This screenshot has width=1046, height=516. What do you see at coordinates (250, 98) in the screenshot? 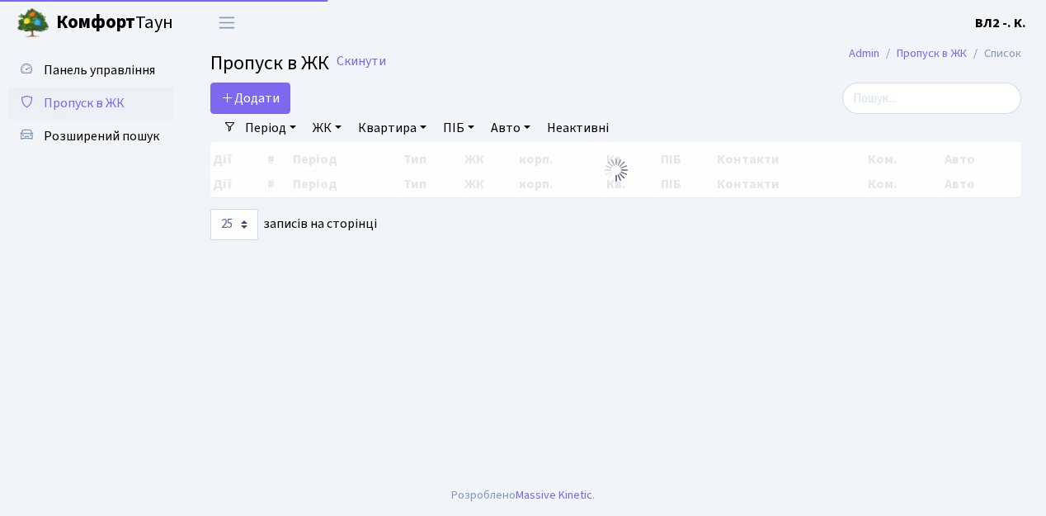
I see `a: Додати` at bounding box center [250, 98].